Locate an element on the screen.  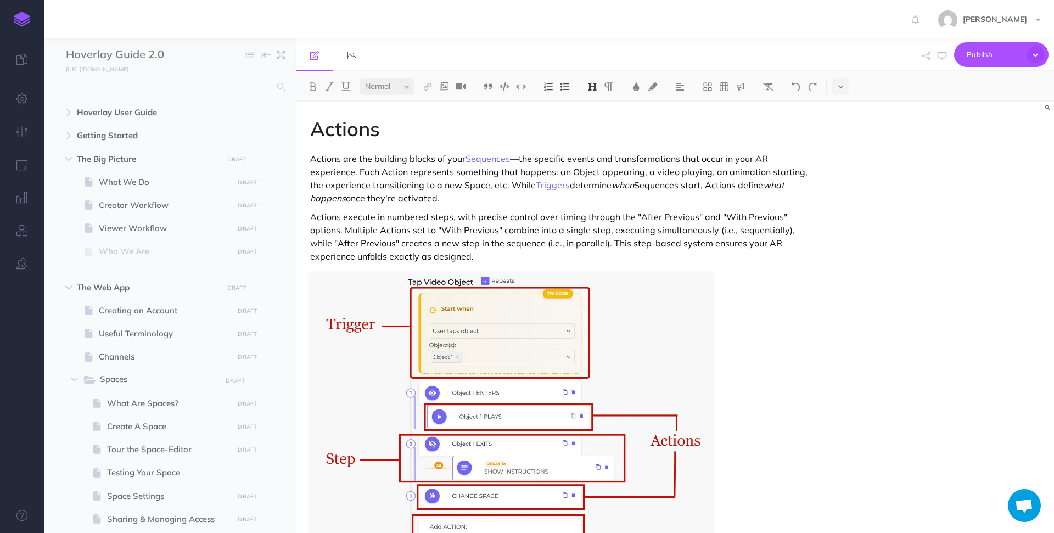
span: What Are Spaces? is located at coordinates (168, 403).